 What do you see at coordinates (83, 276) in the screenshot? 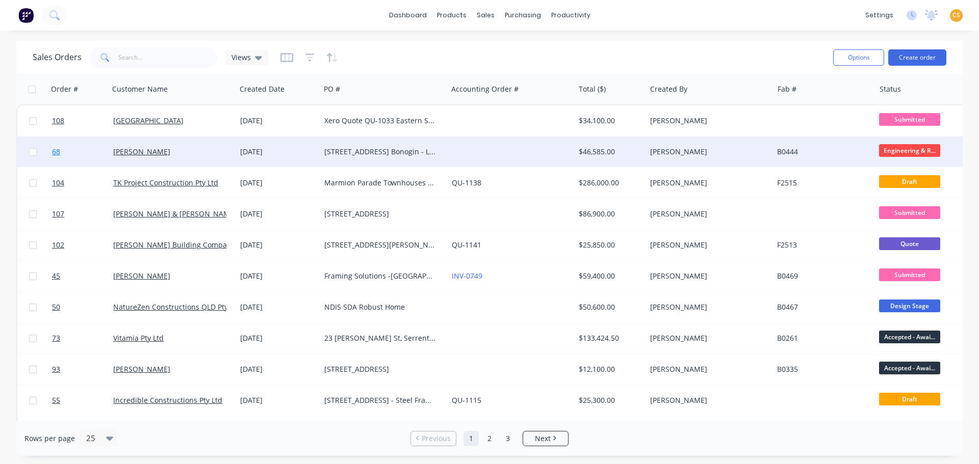
I see `a: 45` at bounding box center [83, 276].